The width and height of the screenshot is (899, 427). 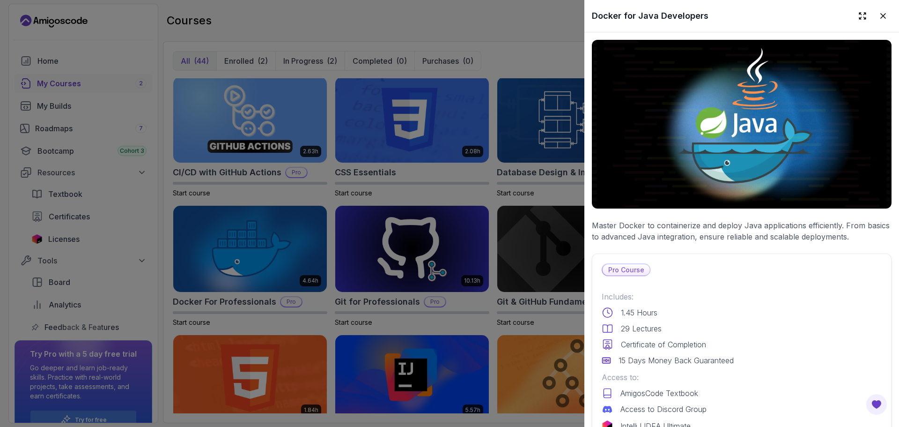 I want to click on img: docker-for-java-developers_thumbnail, so click(x=742, y=124).